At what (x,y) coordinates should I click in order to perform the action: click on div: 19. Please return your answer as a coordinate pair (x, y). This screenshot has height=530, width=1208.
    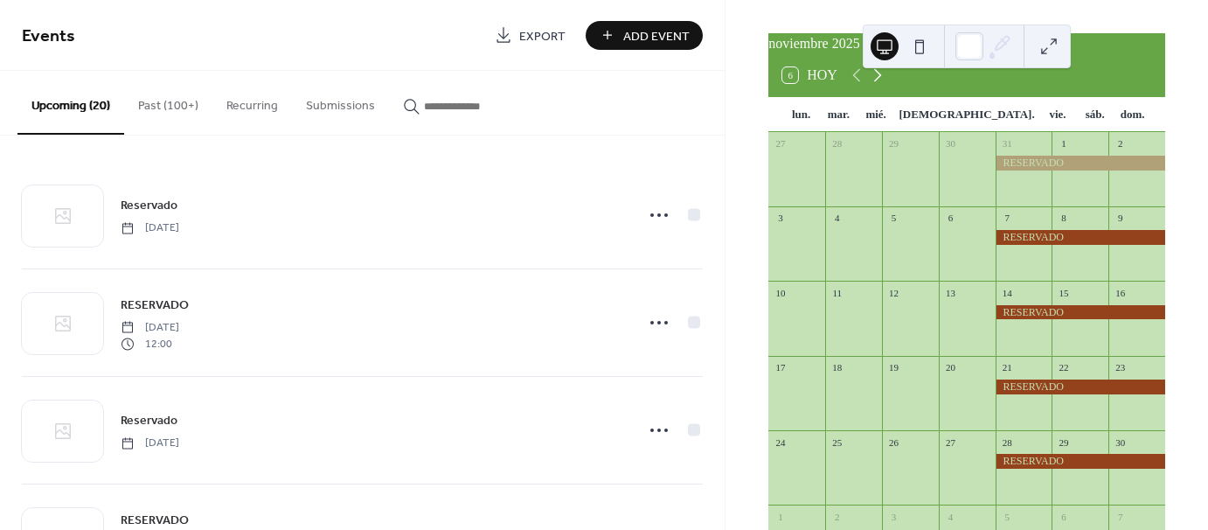
    Looking at the image, I should click on (894, 367).